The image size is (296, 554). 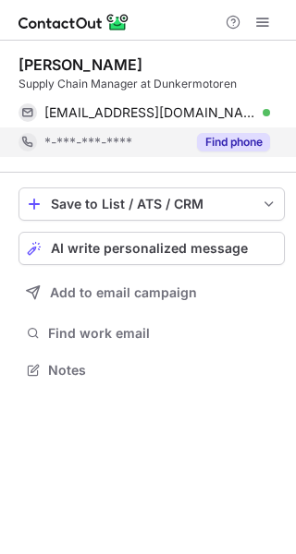 What do you see at coordinates (163, 333) in the screenshot?
I see `span: Find work email` at bounding box center [163, 333].